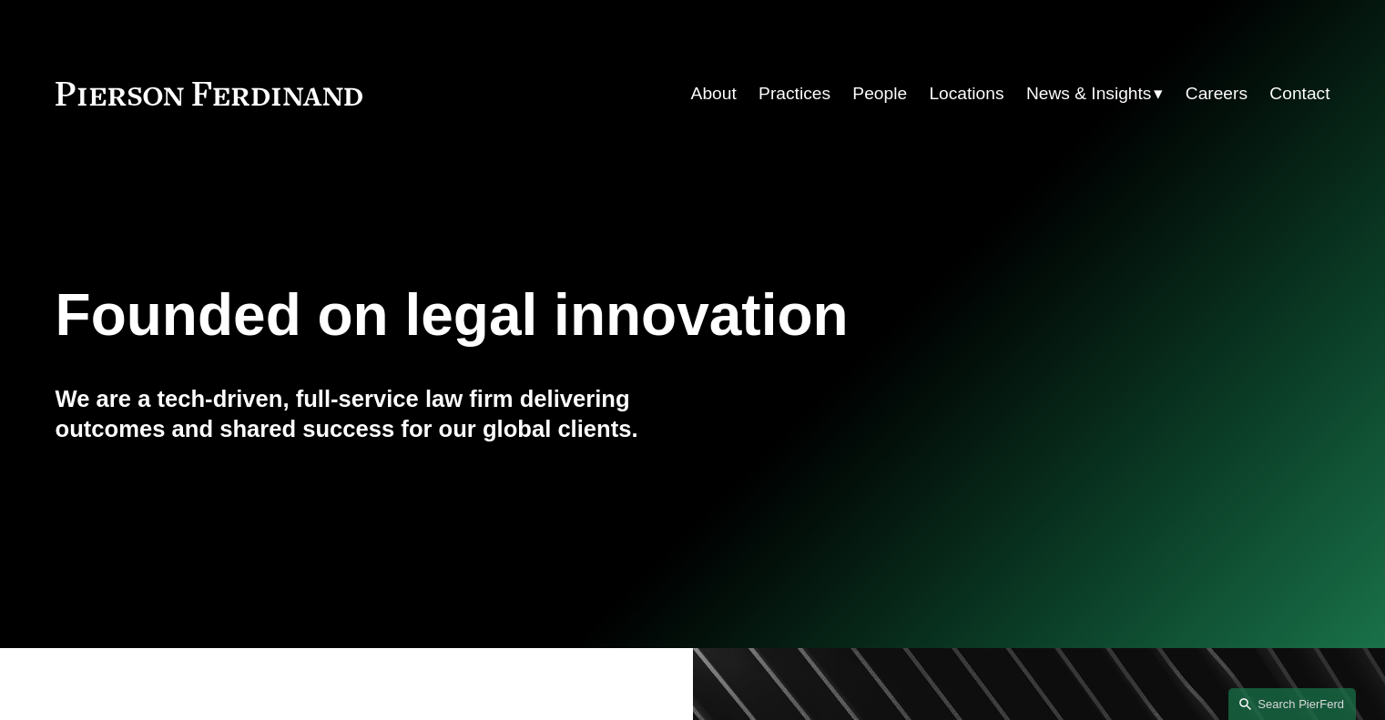 This screenshot has width=1385, height=720. I want to click on a: folder dropdown, so click(1094, 94).